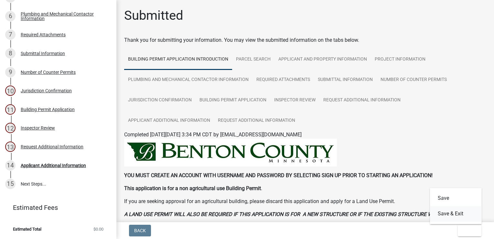 The image size is (494, 239). I want to click on a: Jurisdiction Confirmation, so click(160, 100).